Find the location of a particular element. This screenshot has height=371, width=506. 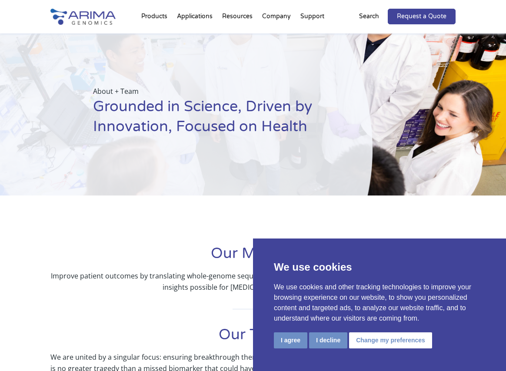

h1: Grounded in Science, Driven by Innovation, Focused on Health is located at coordinates (211, 120).